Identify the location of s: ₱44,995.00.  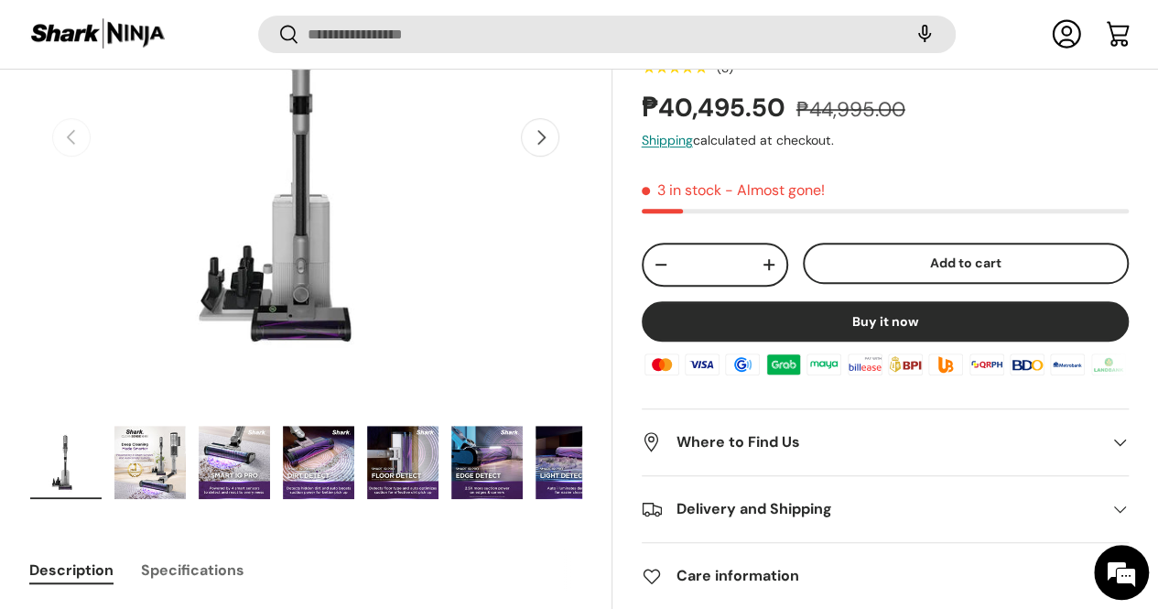
(851, 110).